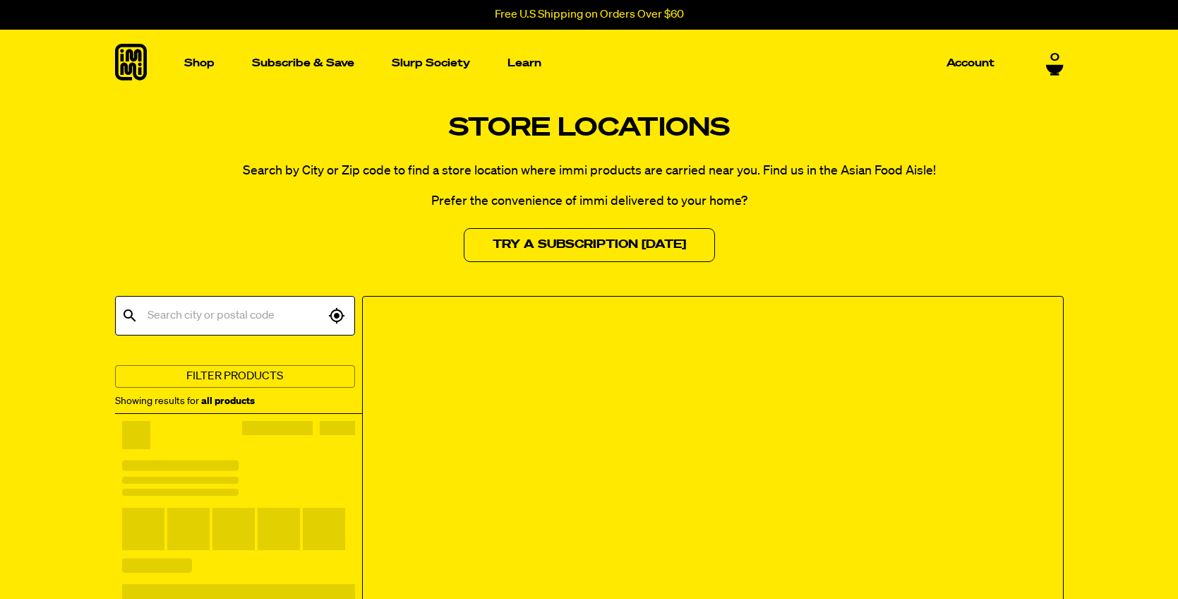 This screenshot has height=599, width=1178. I want to click on a: Learn, so click(525, 63).